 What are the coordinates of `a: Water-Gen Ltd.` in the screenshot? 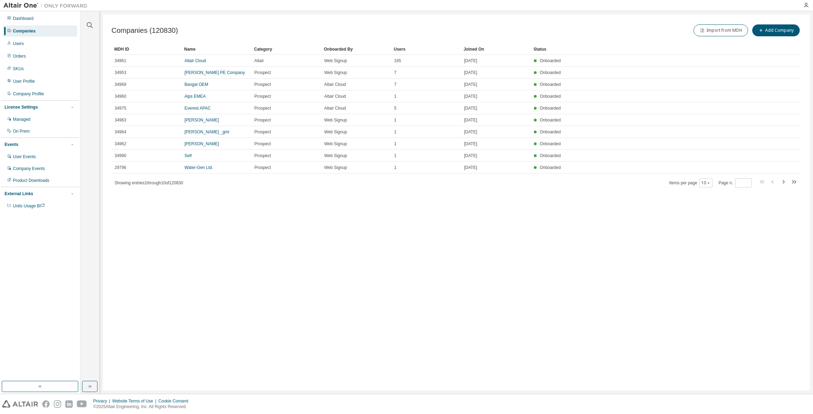 It's located at (199, 168).